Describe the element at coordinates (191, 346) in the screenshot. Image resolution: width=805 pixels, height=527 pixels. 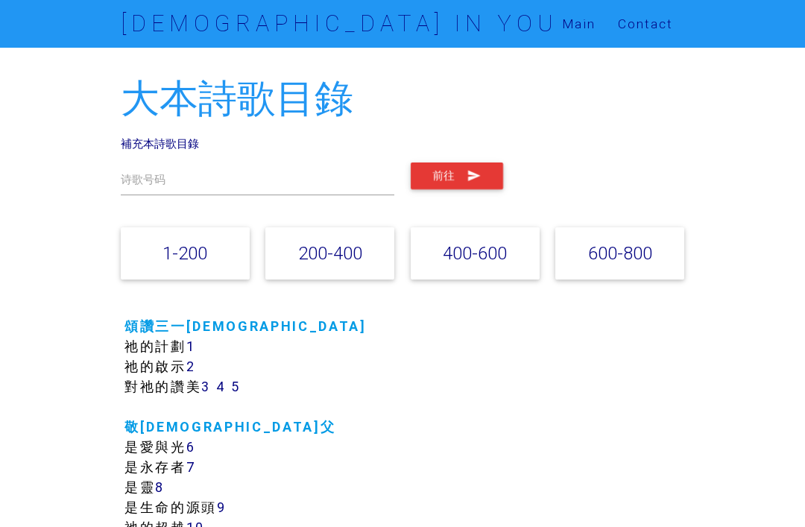
I see `a: 1` at that location.